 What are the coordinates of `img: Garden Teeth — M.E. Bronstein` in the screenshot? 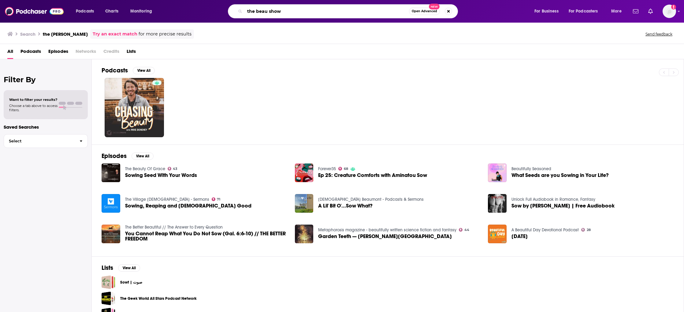 It's located at (304, 234).